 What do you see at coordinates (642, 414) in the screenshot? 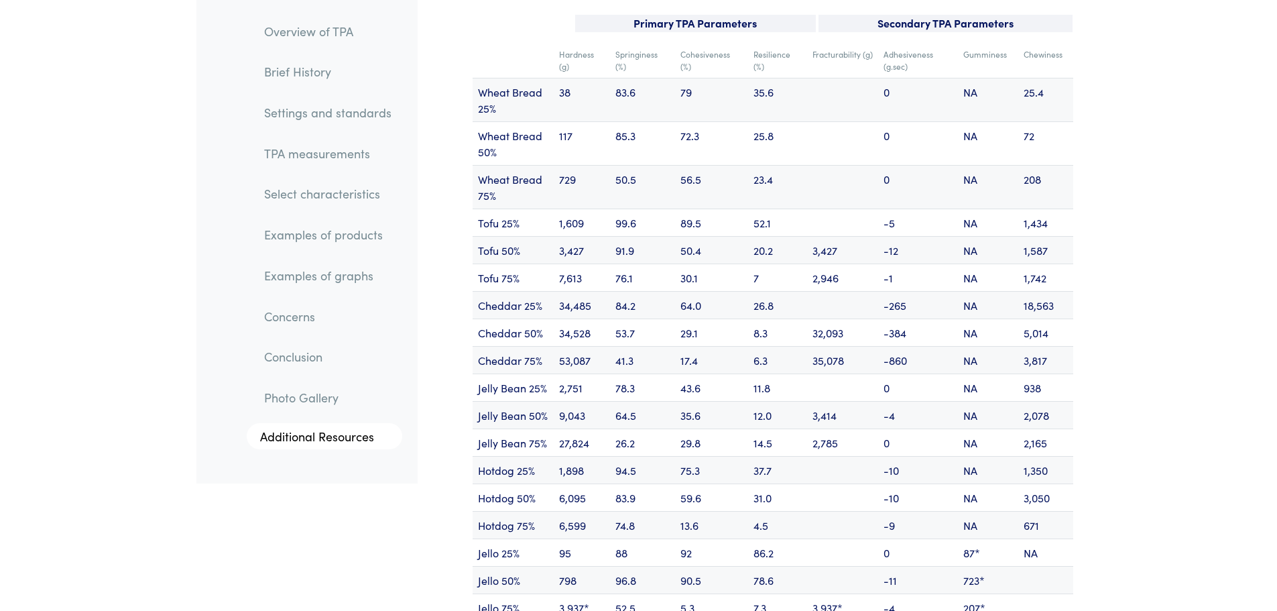
I see `td: 64.5` at bounding box center [642, 414].